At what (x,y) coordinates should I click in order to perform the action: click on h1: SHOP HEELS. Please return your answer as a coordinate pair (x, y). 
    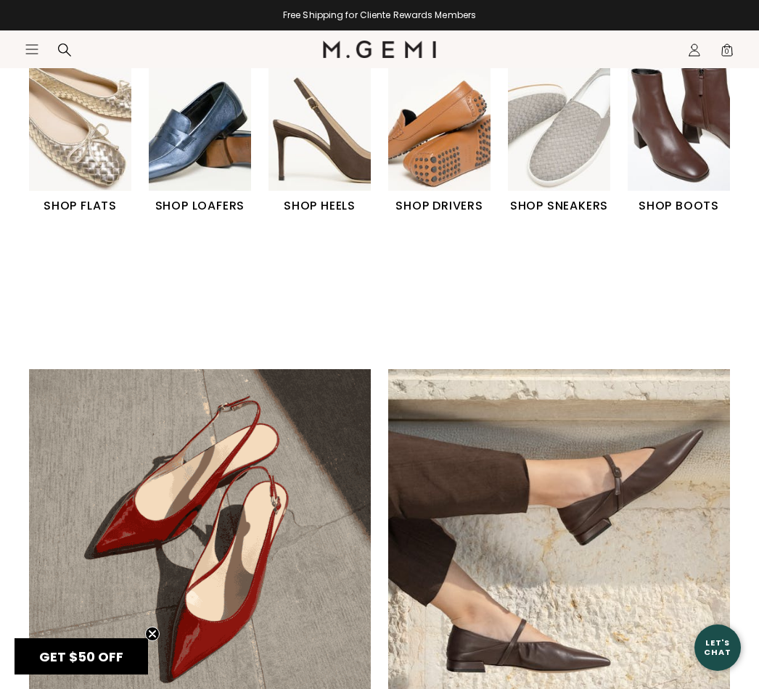
    Looking at the image, I should click on (319, 206).